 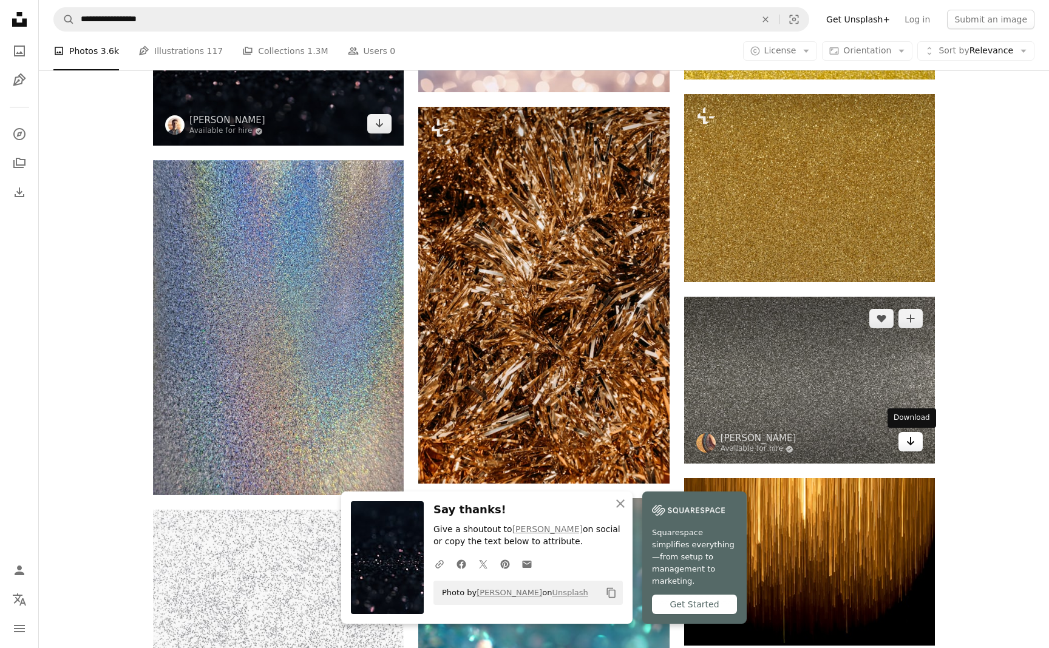 I want to click on img: person in black leather shoe, so click(x=278, y=327).